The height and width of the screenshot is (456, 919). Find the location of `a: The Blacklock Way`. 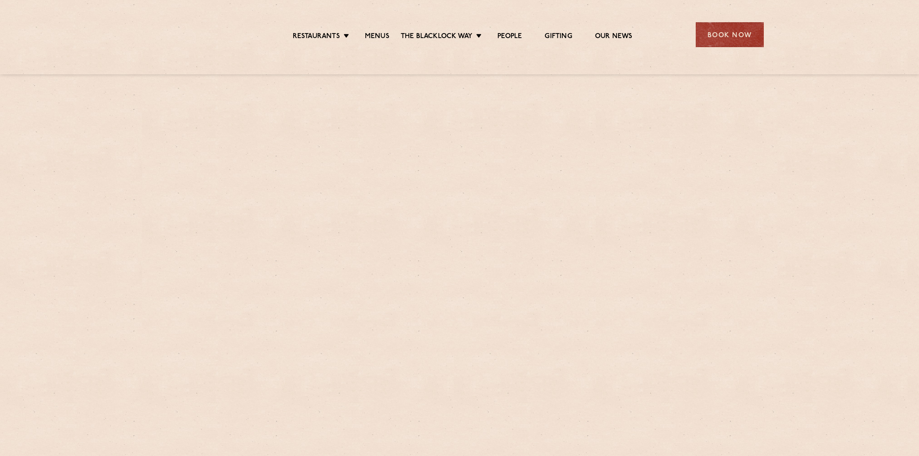

a: The Blacklock Way is located at coordinates (436, 37).